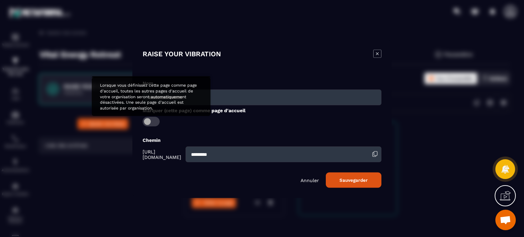 Image resolution: width=524 pixels, height=237 pixels. I want to click on p: Annuler, so click(310, 180).